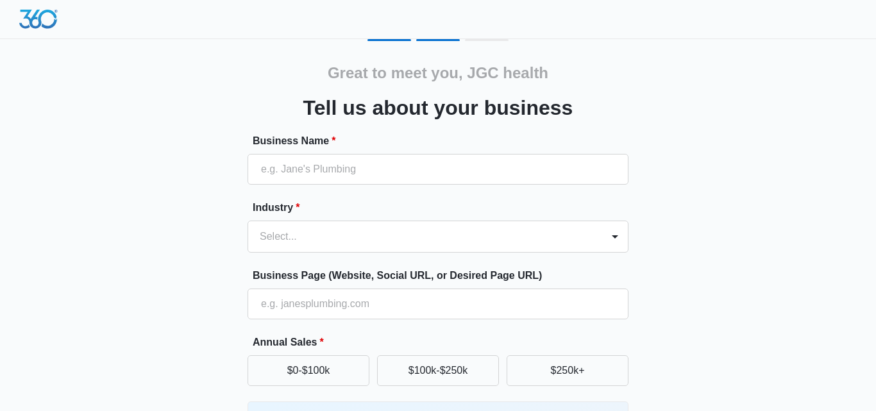 This screenshot has width=876, height=411. I want to click on label: Annual Sales, so click(443, 343).